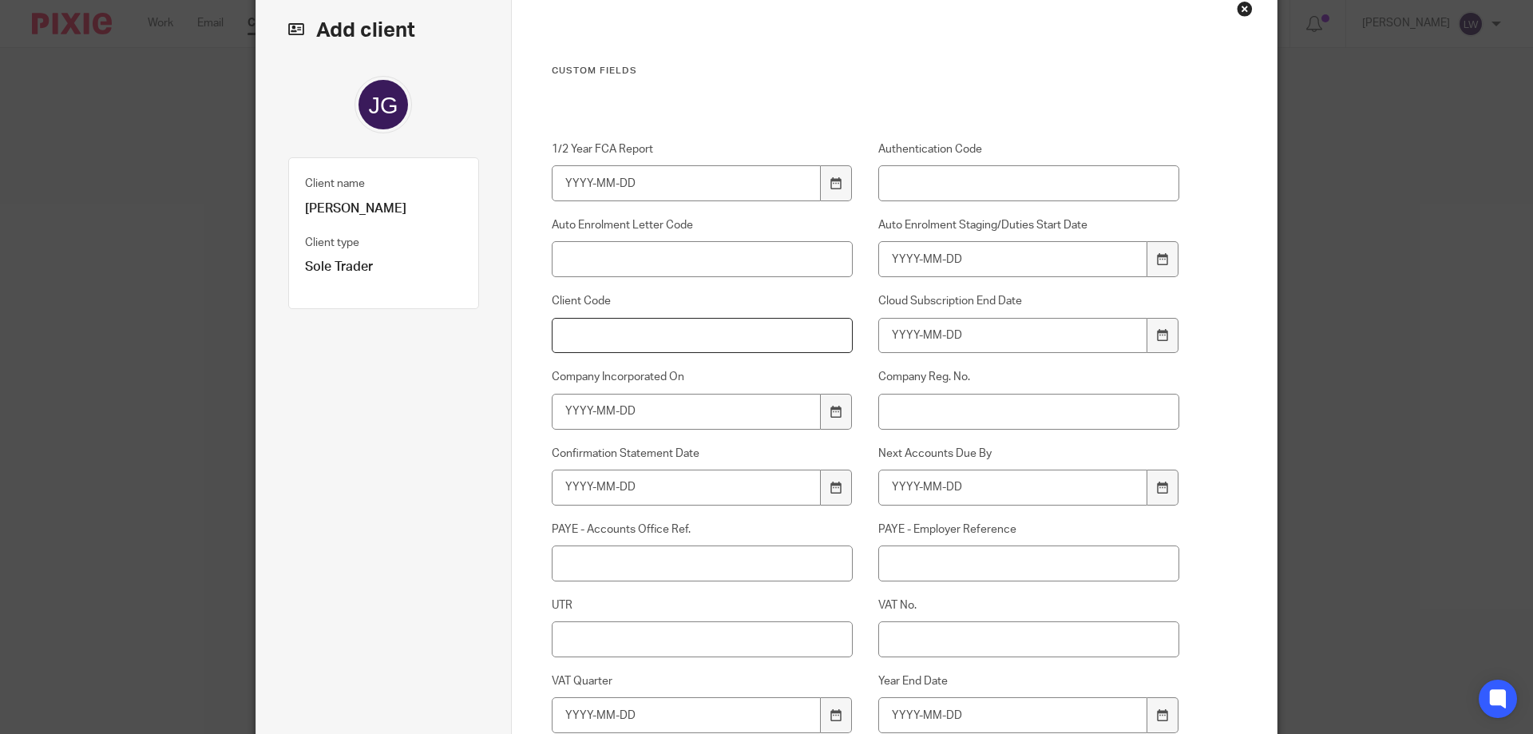 This screenshot has width=1533, height=734. Describe the element at coordinates (1029, 681) in the screenshot. I see `label: Year End Date` at that location.